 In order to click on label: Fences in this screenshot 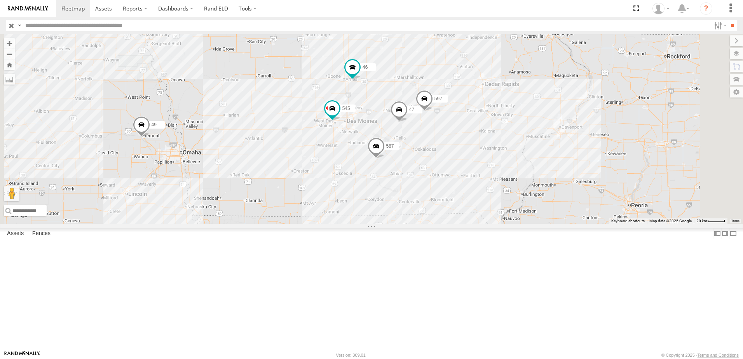, I will do `click(41, 234)`.